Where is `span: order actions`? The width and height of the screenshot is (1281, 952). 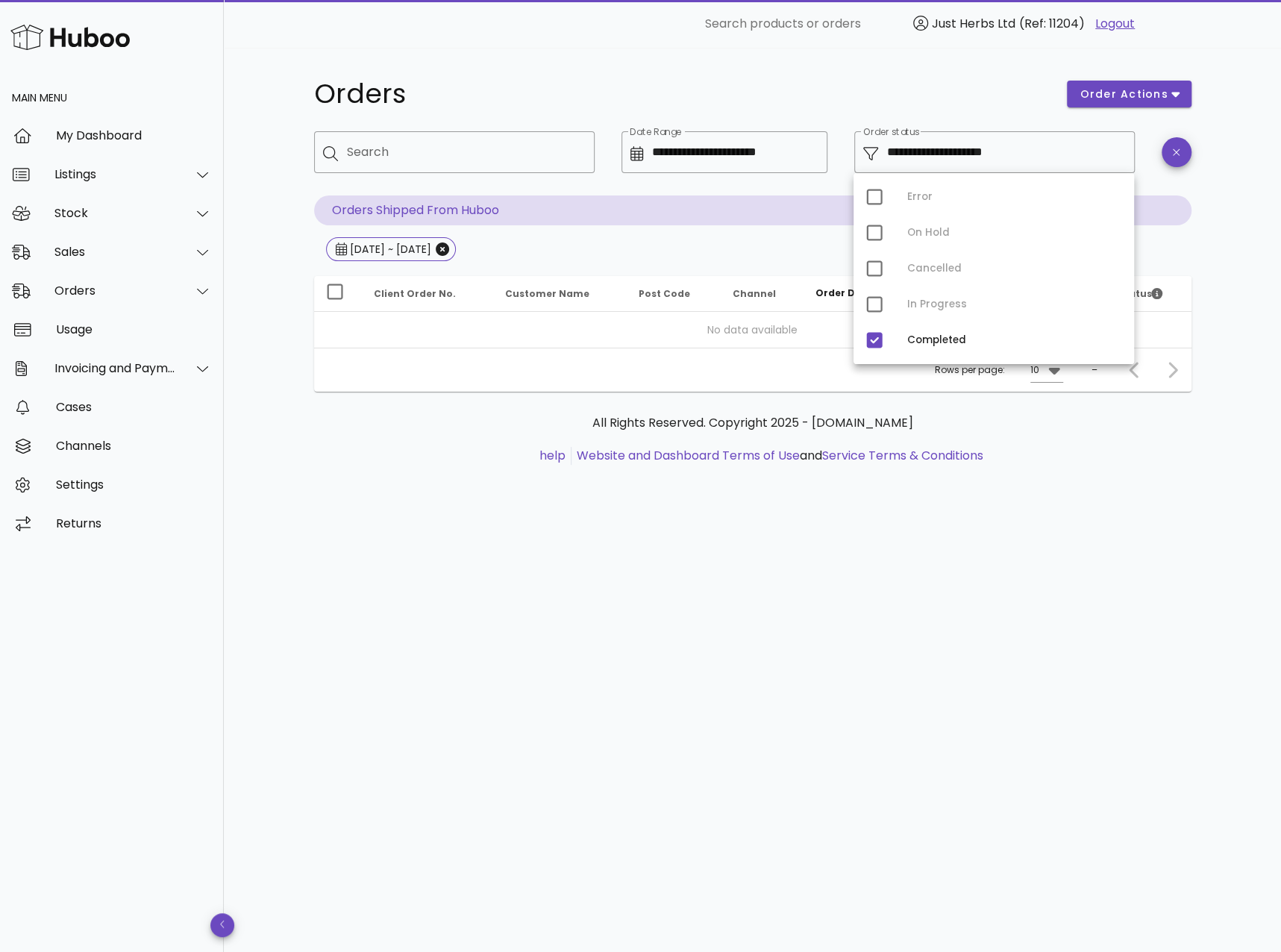
span: order actions is located at coordinates (1124, 94).